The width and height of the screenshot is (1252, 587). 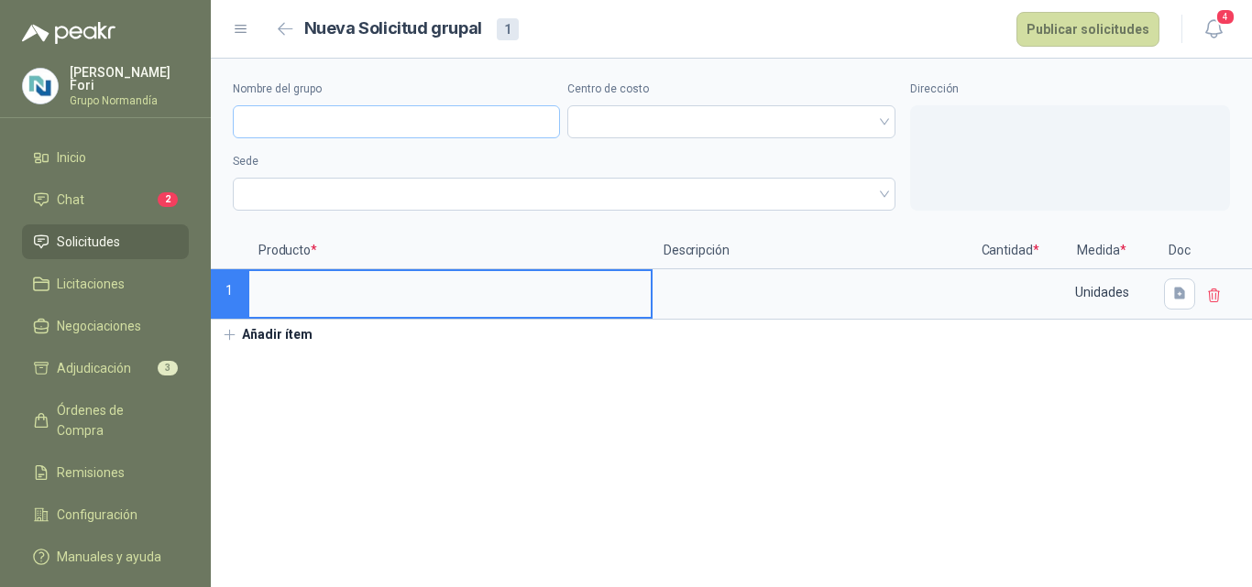 What do you see at coordinates (105, 200) in the screenshot?
I see `a: Chat2` at bounding box center [105, 200].